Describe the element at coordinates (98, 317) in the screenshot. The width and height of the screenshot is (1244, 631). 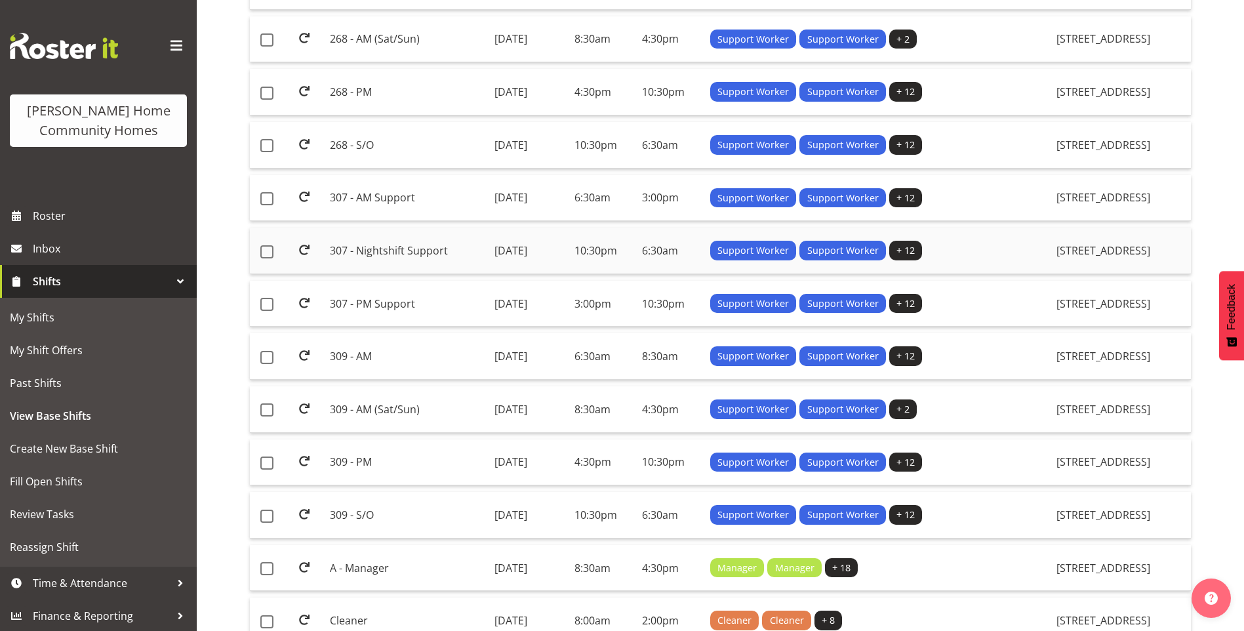
I see `span: My Shifts` at that location.